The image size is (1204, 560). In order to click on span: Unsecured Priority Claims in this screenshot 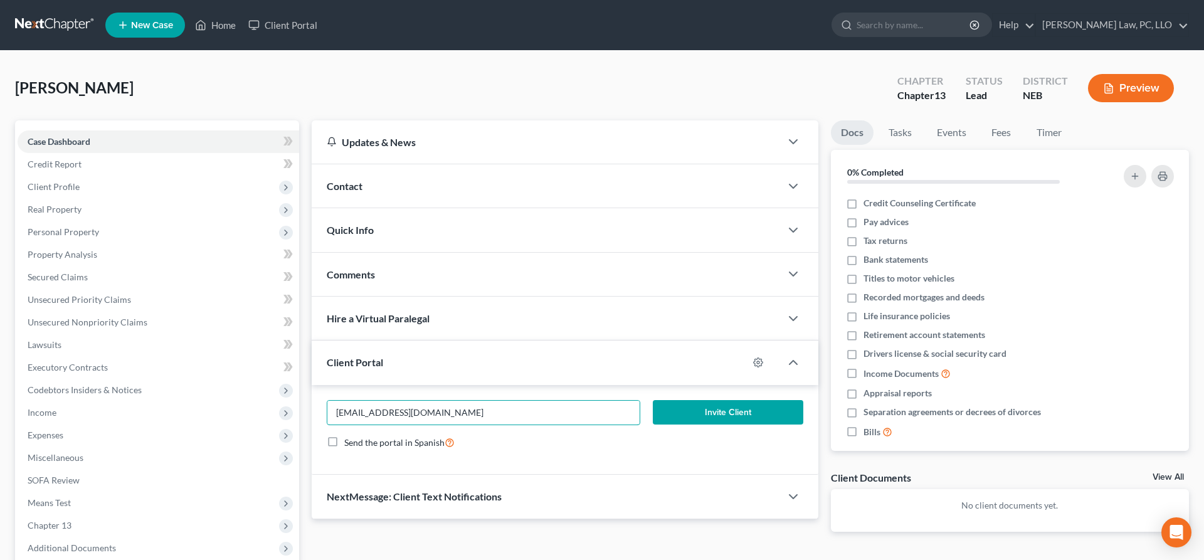, I will do `click(79, 299)`.